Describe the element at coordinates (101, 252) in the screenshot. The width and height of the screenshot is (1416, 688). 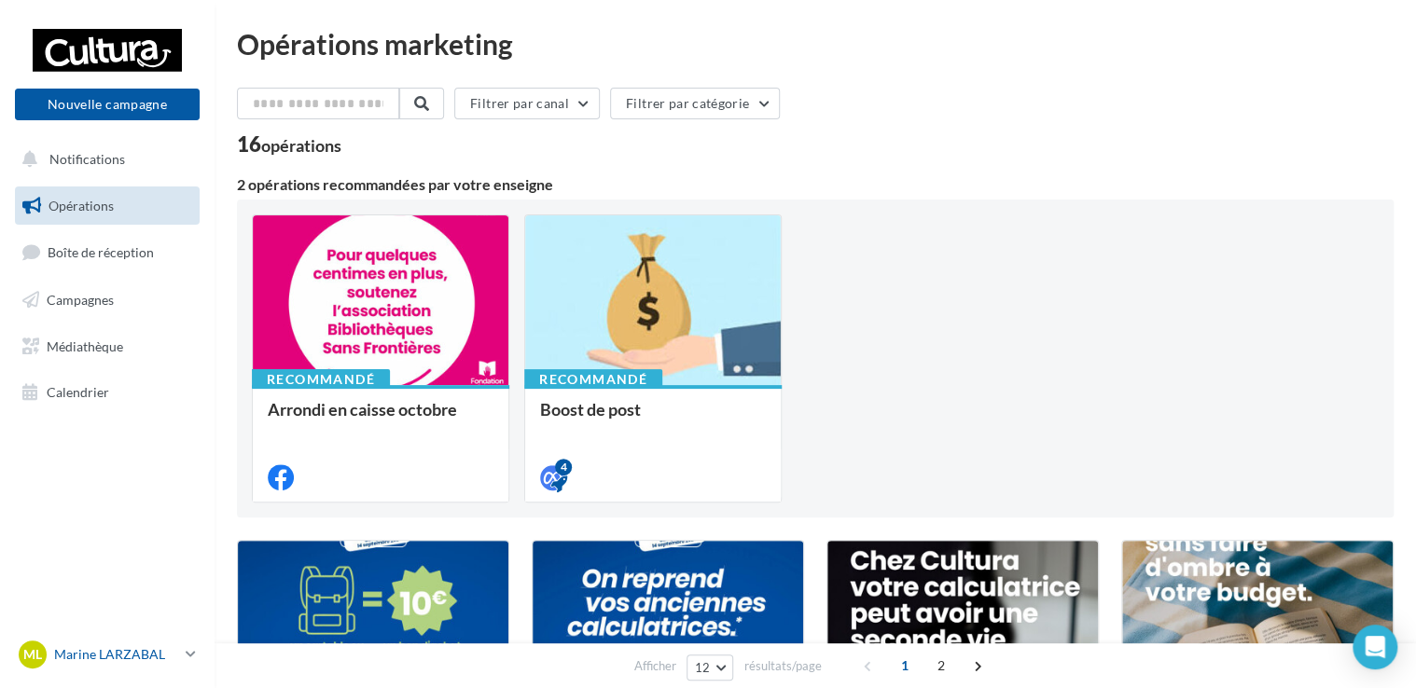
I see `span: Boîte de réception` at that location.